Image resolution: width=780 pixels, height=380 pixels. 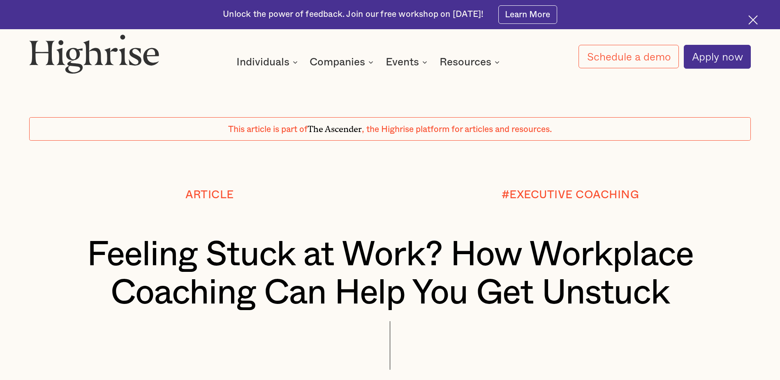 What do you see at coordinates (629, 56) in the screenshot?
I see `a: Schedule a demo` at bounding box center [629, 56].